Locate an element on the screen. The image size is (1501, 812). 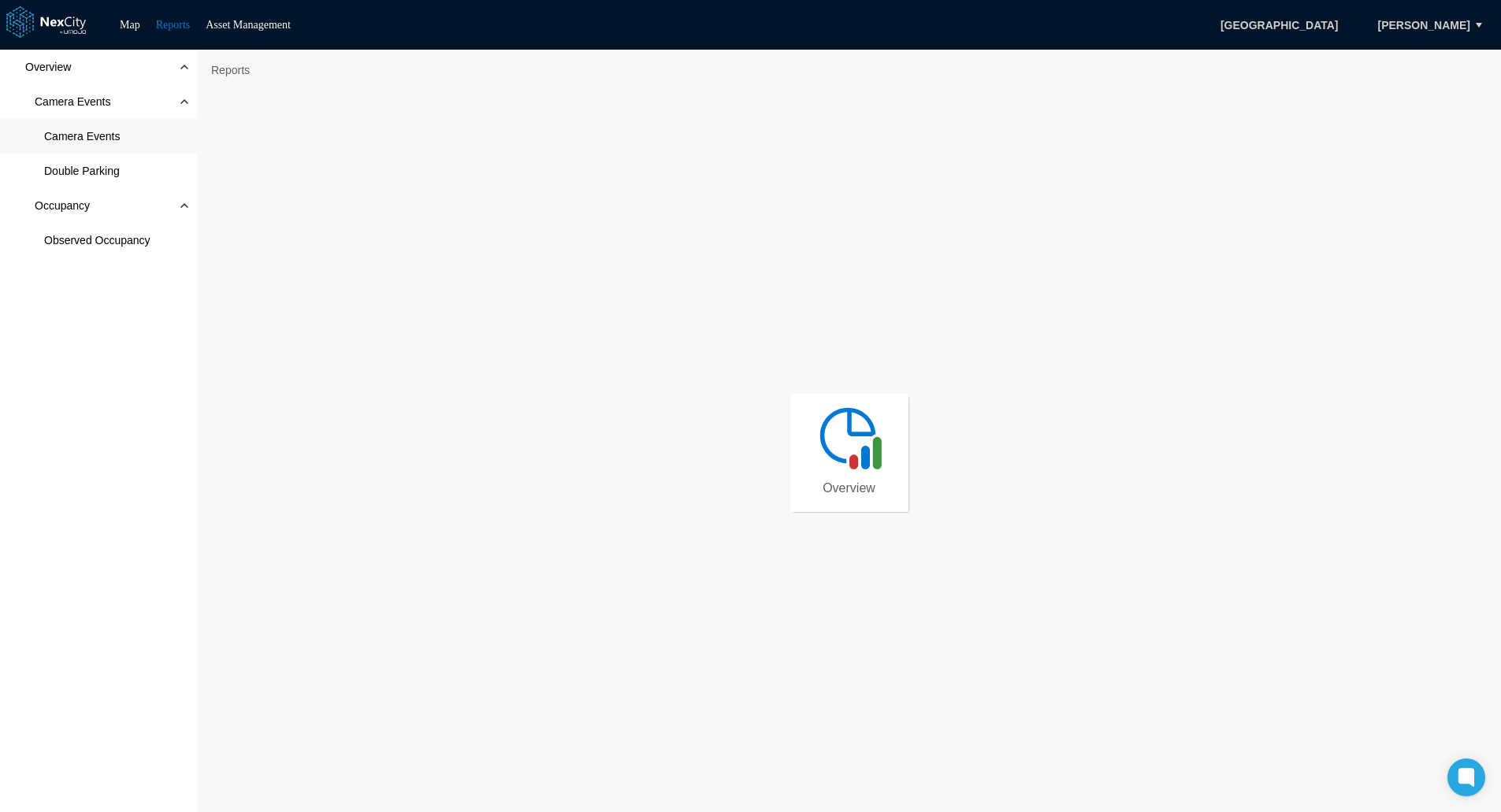
a: Asset Management is located at coordinates (248, 24).